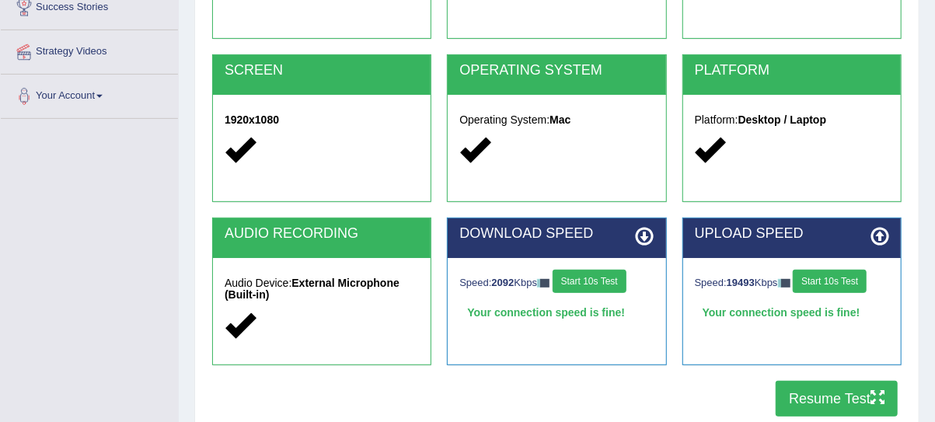  Describe the element at coordinates (322, 71) in the screenshot. I see `h2: SCREEN` at that location.